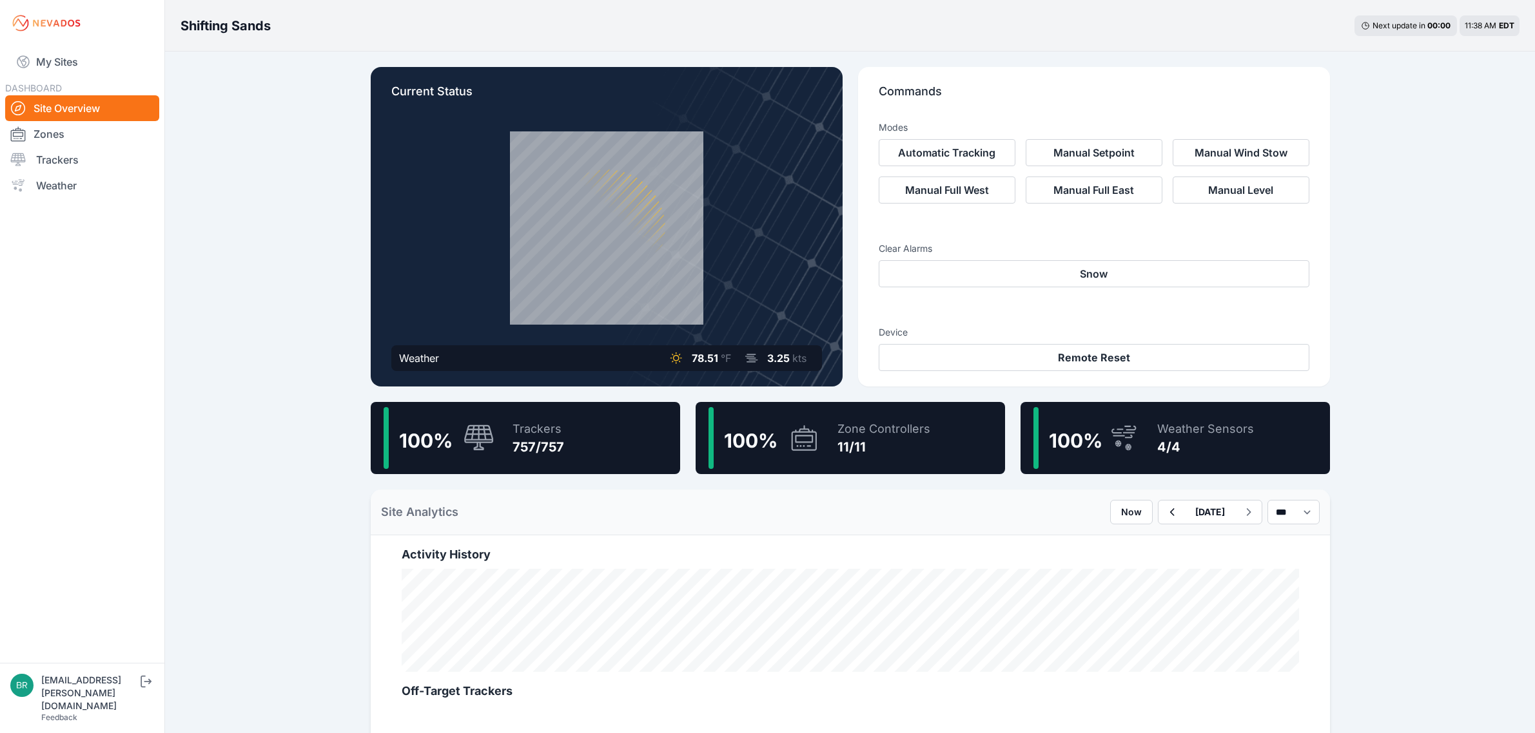 The height and width of the screenshot is (733, 1535). Describe the element at coordinates (538, 447) in the screenshot. I see `div: 757/757` at that location.